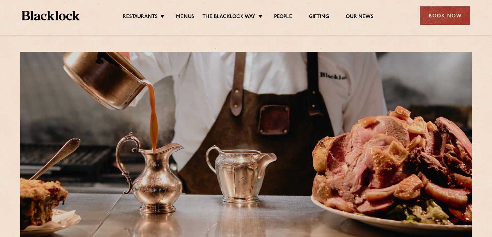 The image size is (492, 237). Describe the element at coordinates (445, 15) in the screenshot. I see `div: Book Now` at that location.